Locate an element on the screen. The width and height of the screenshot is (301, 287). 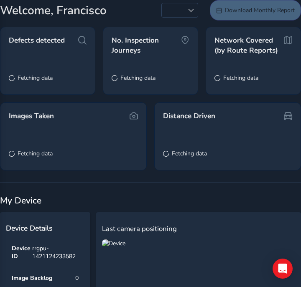
span: No. Inspection Journeys is located at coordinates (146, 45).